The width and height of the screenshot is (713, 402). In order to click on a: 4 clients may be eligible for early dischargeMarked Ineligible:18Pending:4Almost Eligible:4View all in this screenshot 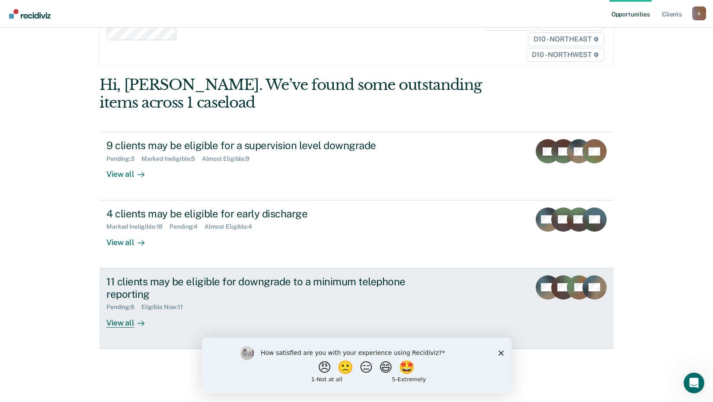, I will do `click(357, 234)`.